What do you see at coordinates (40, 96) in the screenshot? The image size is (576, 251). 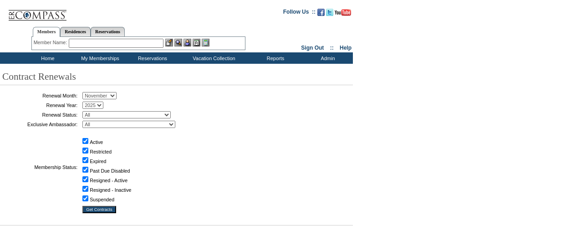 I see `td: Renewal Month:` at bounding box center [40, 96].